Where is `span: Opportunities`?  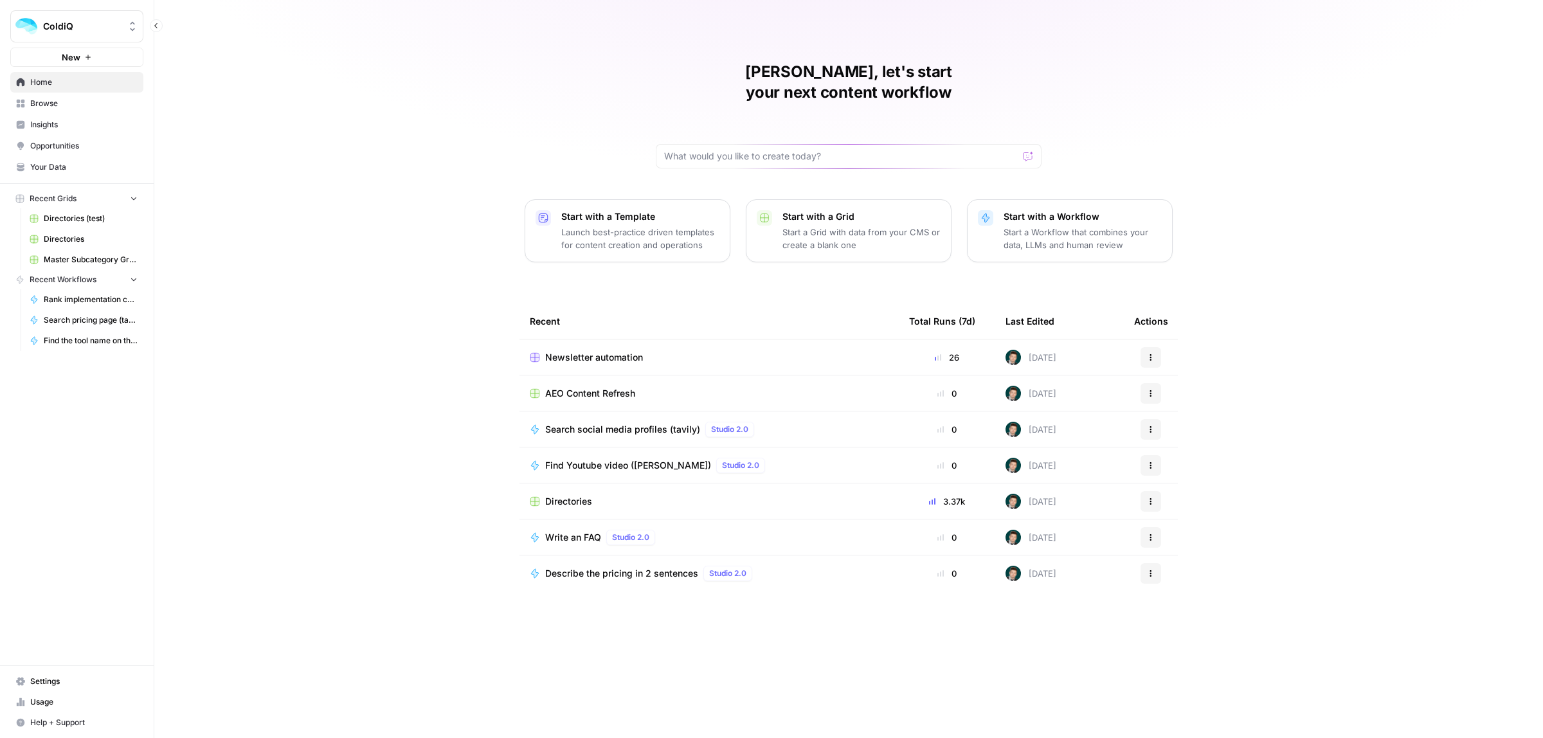
span: Opportunities is located at coordinates (84, 146).